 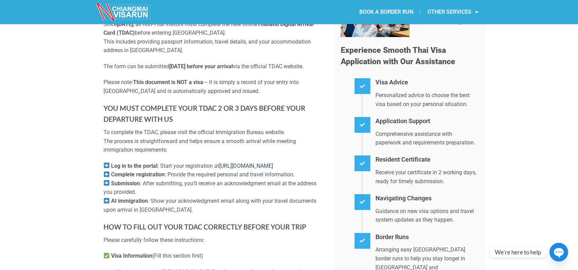 I want to click on p: To complete the TDAC, please visit the official Immigration Bureau website. The process is straig..., so click(x=213, y=141).